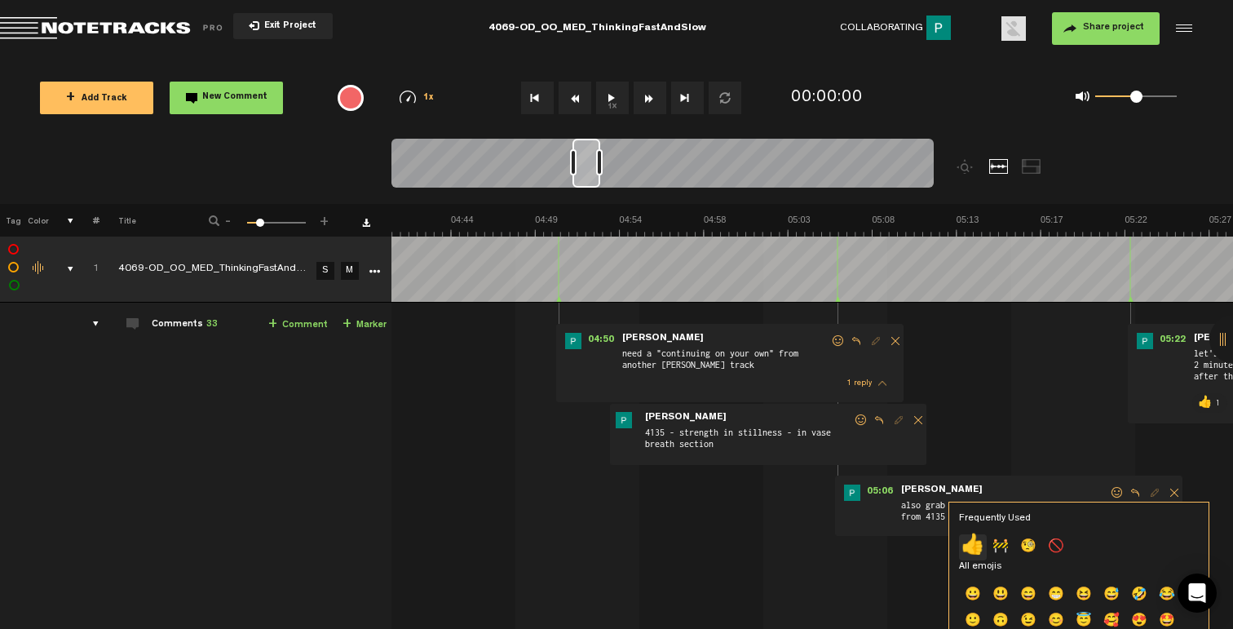 Image resolution: width=1233 pixels, height=629 pixels. What do you see at coordinates (96, 98) in the screenshot?
I see `button: +Add Track` at bounding box center [96, 98].